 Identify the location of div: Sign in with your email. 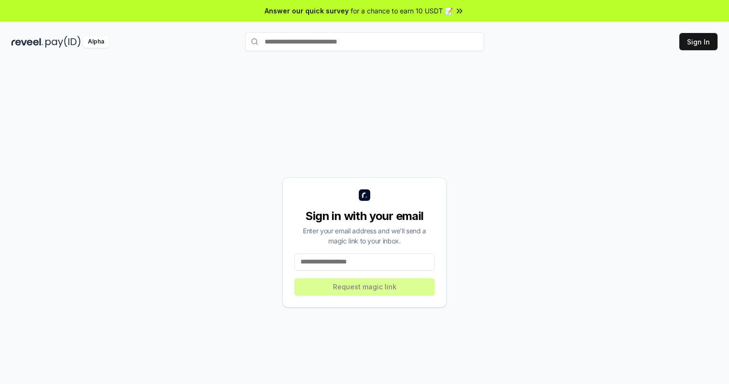
(365, 216).